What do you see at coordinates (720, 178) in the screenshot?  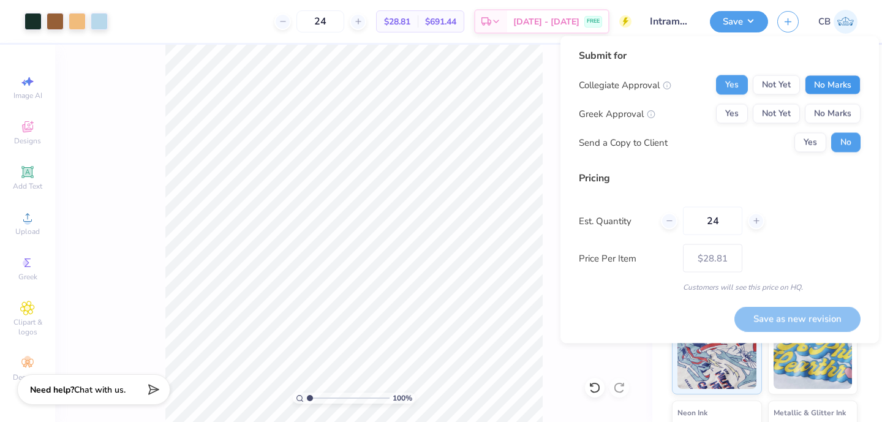 I see `div: Pricing` at bounding box center [720, 178].